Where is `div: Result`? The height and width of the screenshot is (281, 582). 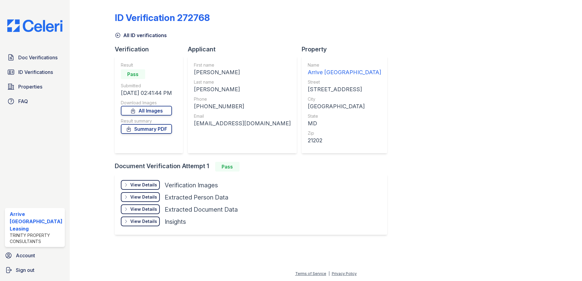 div: Result is located at coordinates (146, 65).